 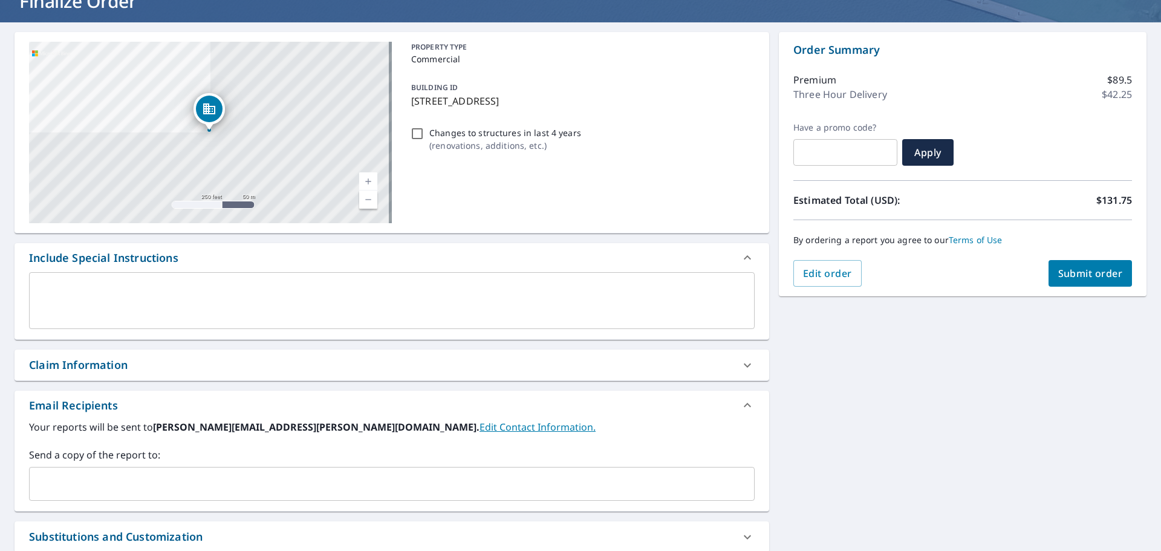 What do you see at coordinates (434, 87) in the screenshot?
I see `p: BUILDING ID` at bounding box center [434, 87].